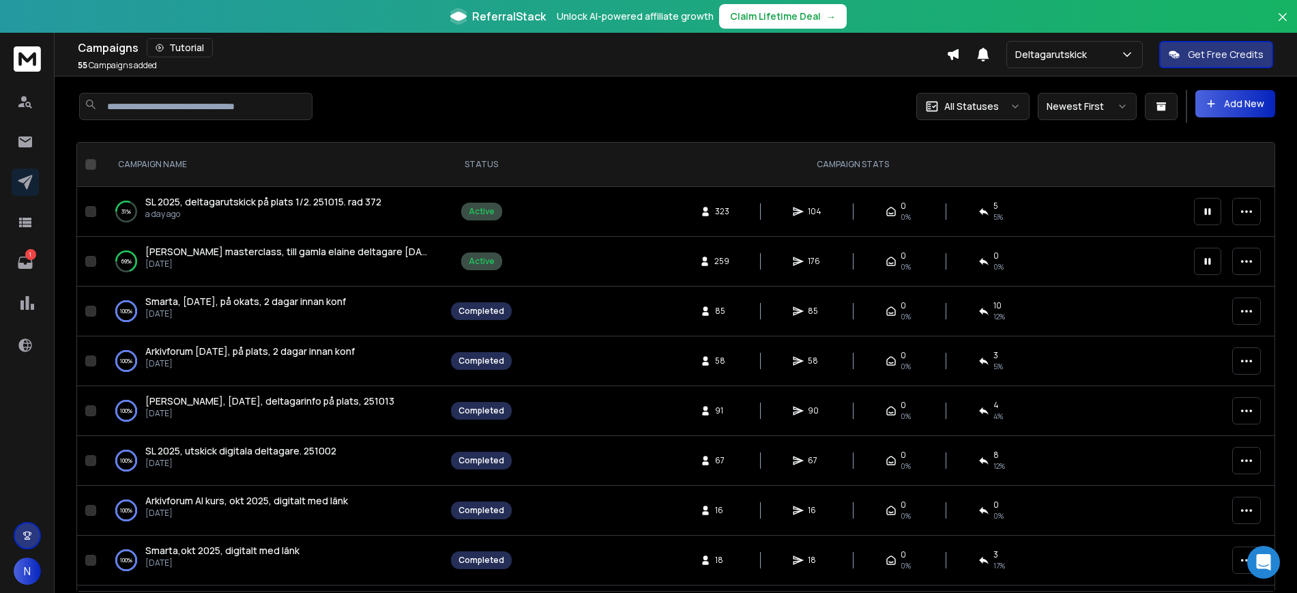 The width and height of the screenshot is (1297, 593). Describe the element at coordinates (814, 411) in the screenshot. I see `span: 90` at that location.